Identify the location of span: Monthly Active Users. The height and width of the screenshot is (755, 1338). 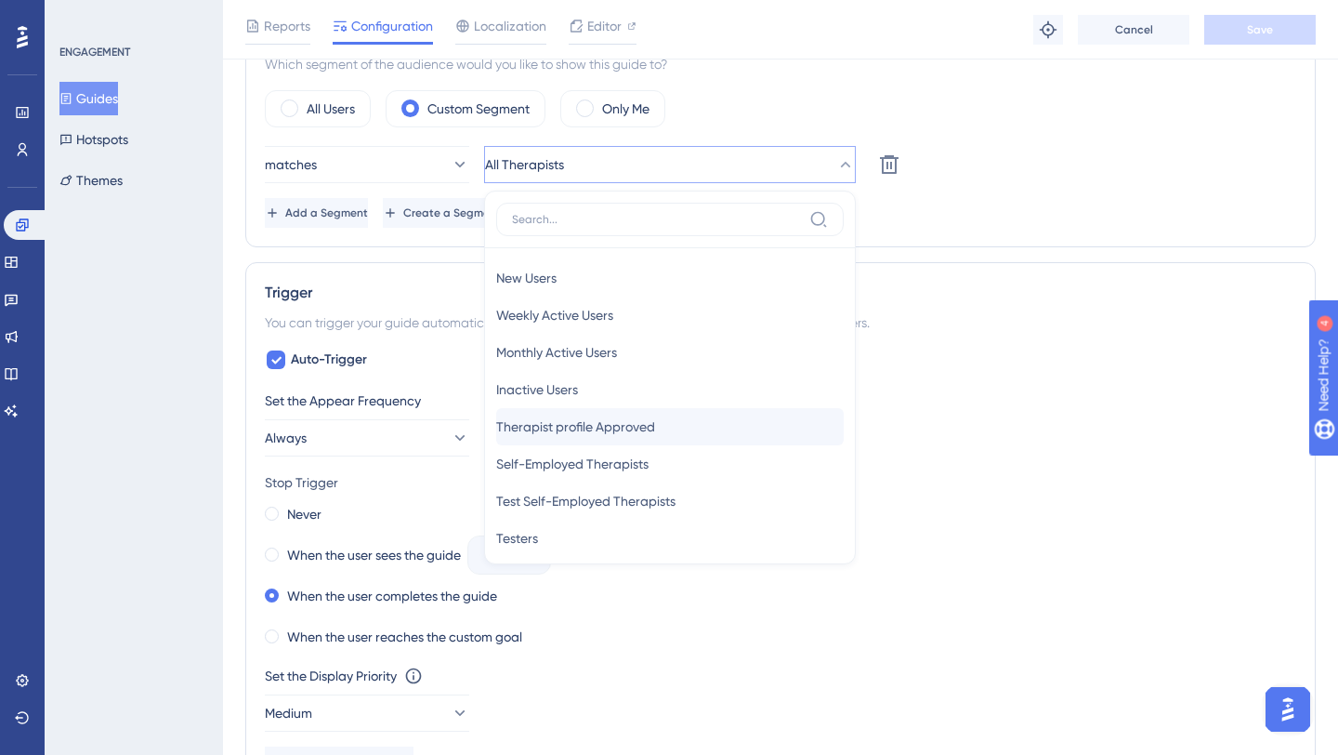
(557, 352).